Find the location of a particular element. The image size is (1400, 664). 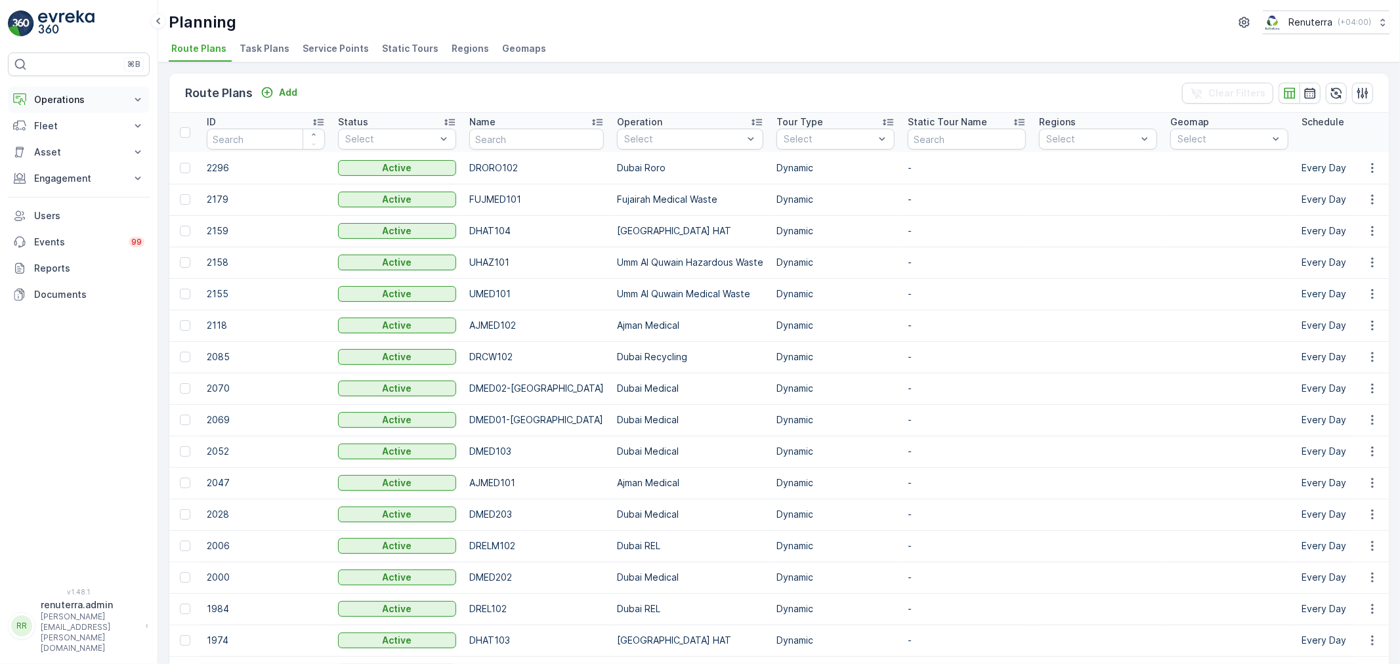

td: DHAT103 is located at coordinates (536, 641).